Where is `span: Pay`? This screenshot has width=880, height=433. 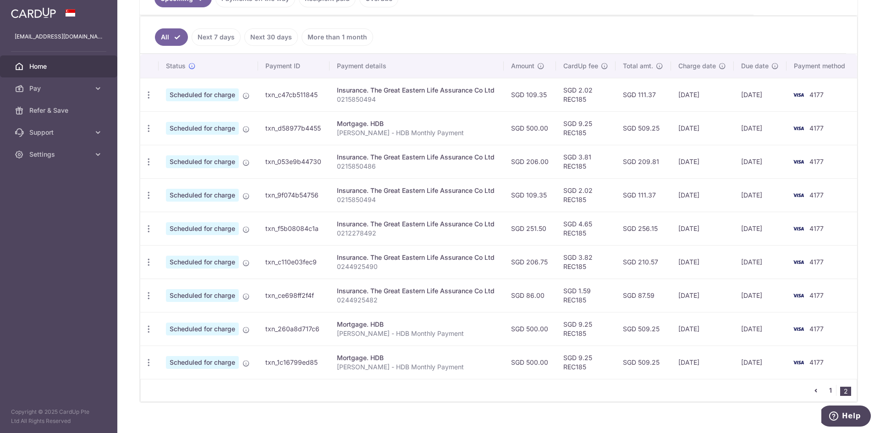 span: Pay is located at coordinates (60, 88).